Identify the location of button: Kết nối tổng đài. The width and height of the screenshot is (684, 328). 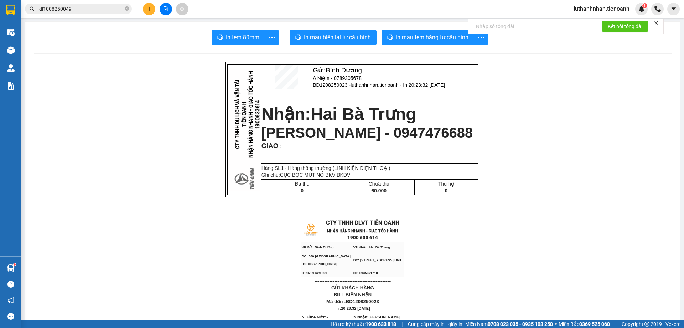
(625, 26).